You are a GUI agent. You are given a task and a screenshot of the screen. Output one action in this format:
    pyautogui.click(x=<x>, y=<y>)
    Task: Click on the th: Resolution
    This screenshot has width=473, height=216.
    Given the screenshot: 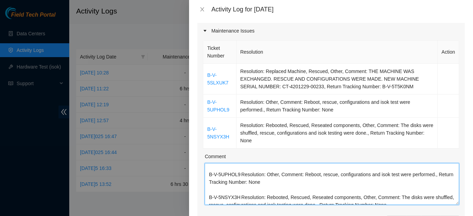 What is the action you would take?
    pyautogui.click(x=337, y=52)
    